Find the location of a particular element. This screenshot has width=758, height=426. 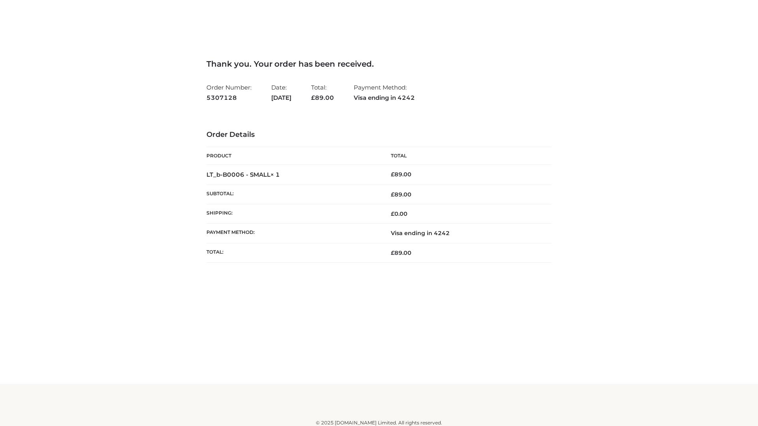

td: Visa ending in 4242 is located at coordinates (465, 233).